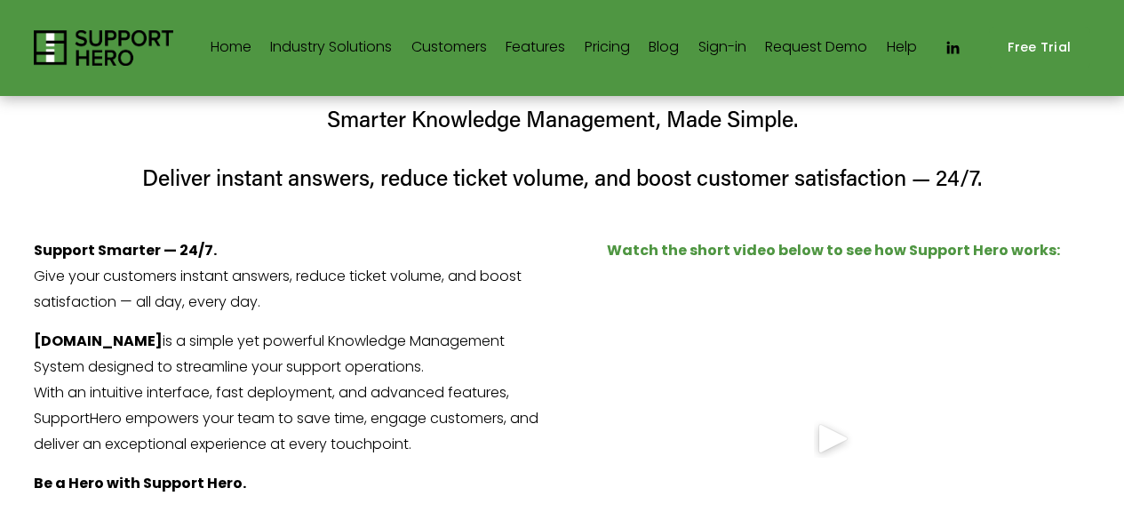 Image resolution: width=1124 pixels, height=520 pixels. What do you see at coordinates (562, 178) in the screenshot?
I see `h4: Deliver instant answers, reduce ticket volume, and boost customer satisfaction — 24/7.` at bounding box center [562, 178].